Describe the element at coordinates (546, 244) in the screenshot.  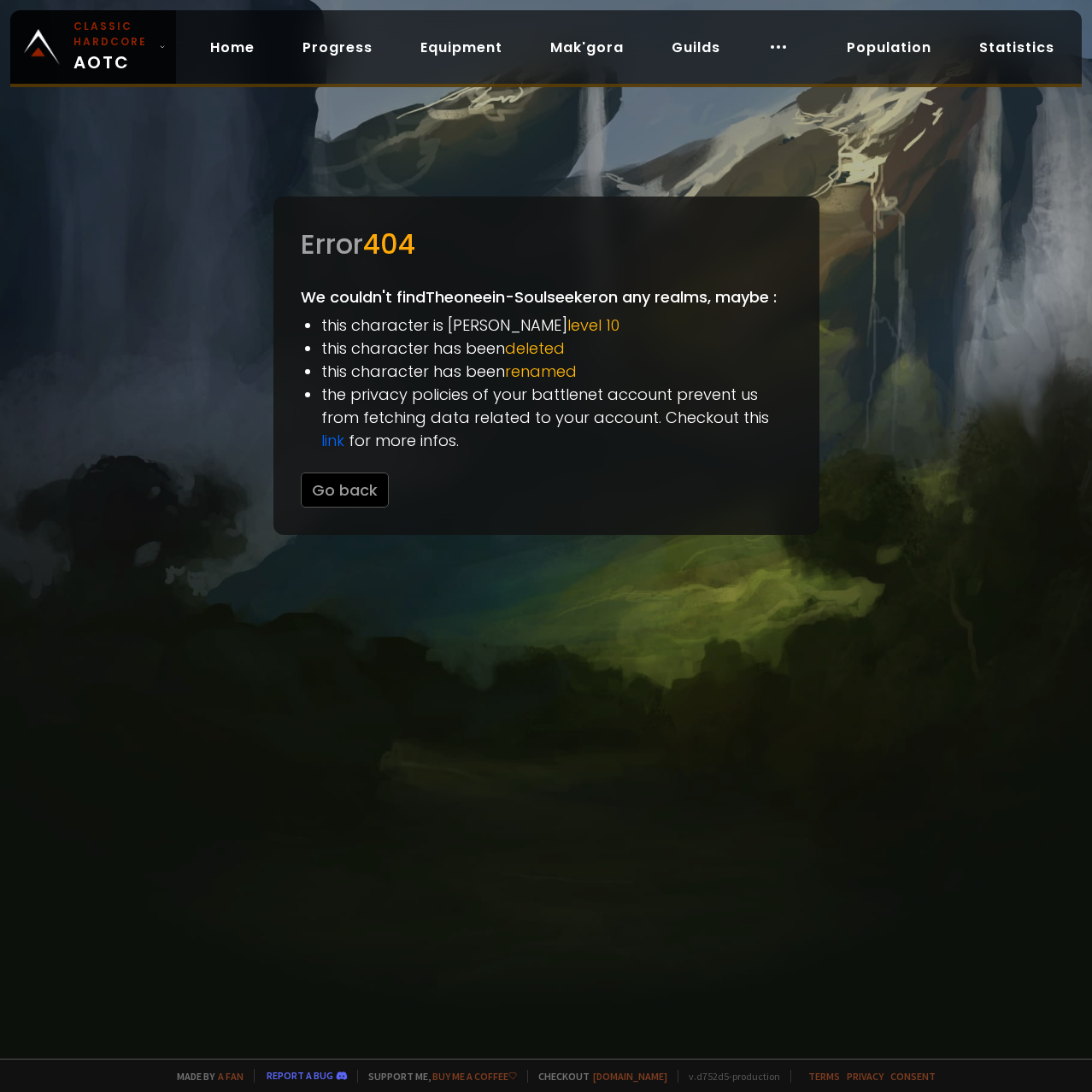
I see `div: Error` at that location.